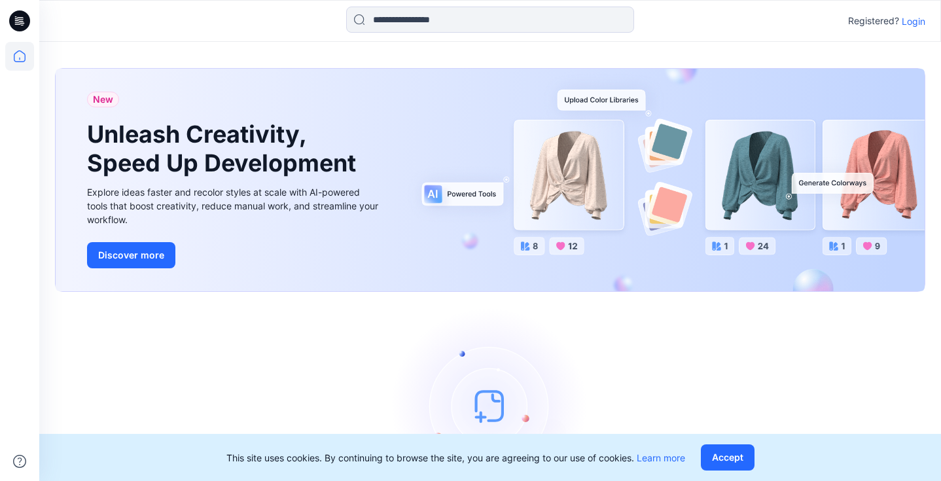 The image size is (941, 481). Describe the element at coordinates (234, 205) in the screenshot. I see `div: Explore ideas faster and recolor styles at scale with AI-powered tools that boost creativity, red...` at that location.